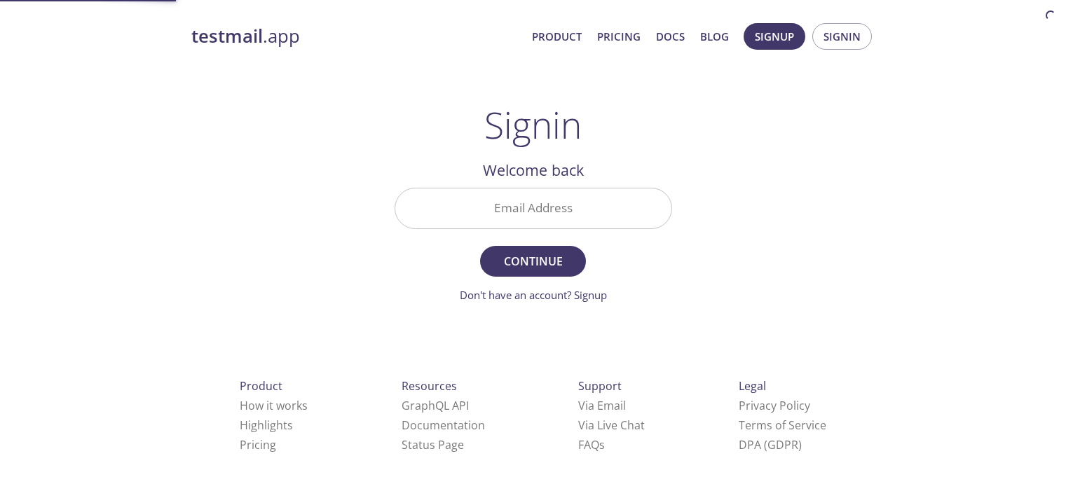 The height and width of the screenshot is (498, 1066). I want to click on span: Signin, so click(841, 36).